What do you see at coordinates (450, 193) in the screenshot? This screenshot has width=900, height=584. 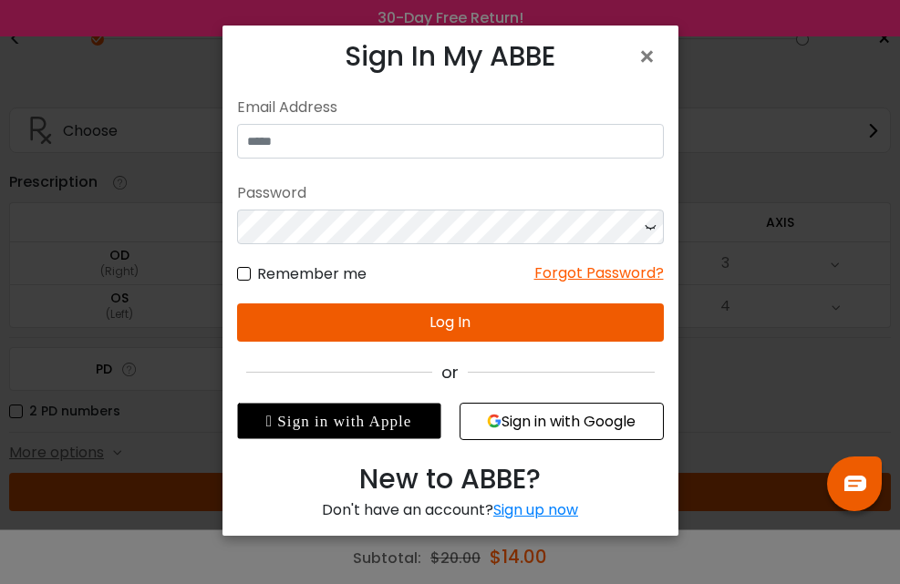 I see `div: Password` at bounding box center [450, 193].